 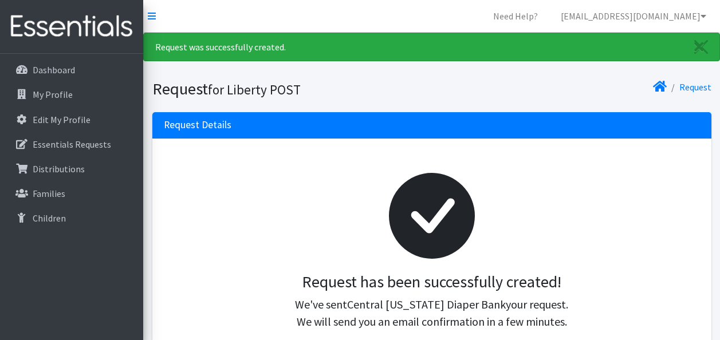 I want to click on a: Close, so click(x=701, y=47).